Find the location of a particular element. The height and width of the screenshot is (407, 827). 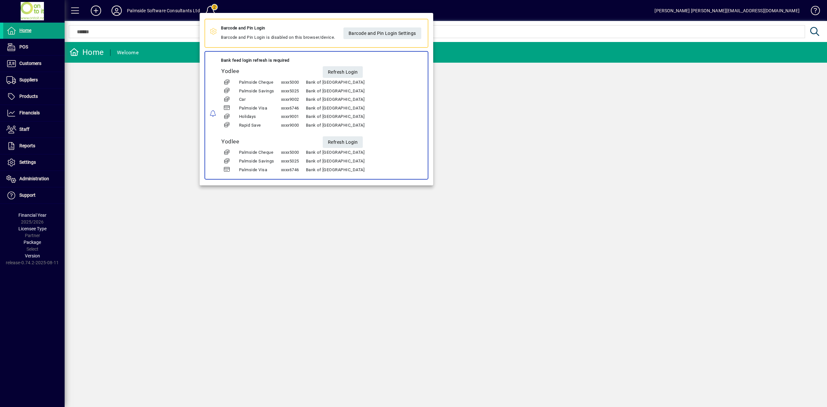

div: Bank feed login refresh is required is located at coordinates (296, 60).